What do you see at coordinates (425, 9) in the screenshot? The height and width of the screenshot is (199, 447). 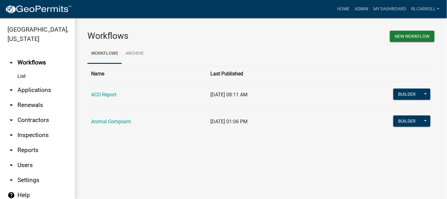 I see `a: RLcarroll` at bounding box center [425, 9].